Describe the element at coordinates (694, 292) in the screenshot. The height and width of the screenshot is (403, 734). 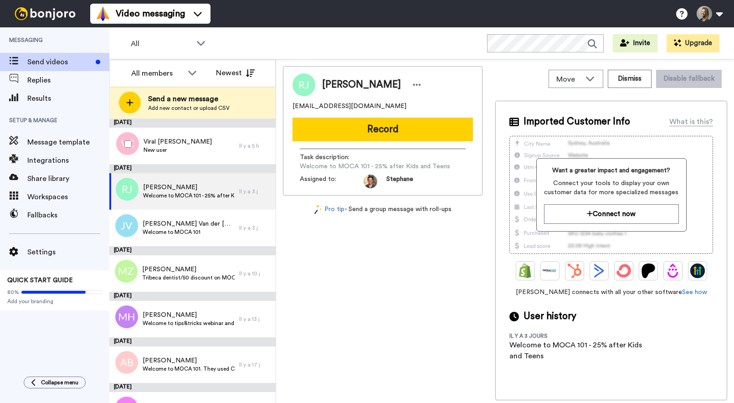
I see `a: See how` at that location.